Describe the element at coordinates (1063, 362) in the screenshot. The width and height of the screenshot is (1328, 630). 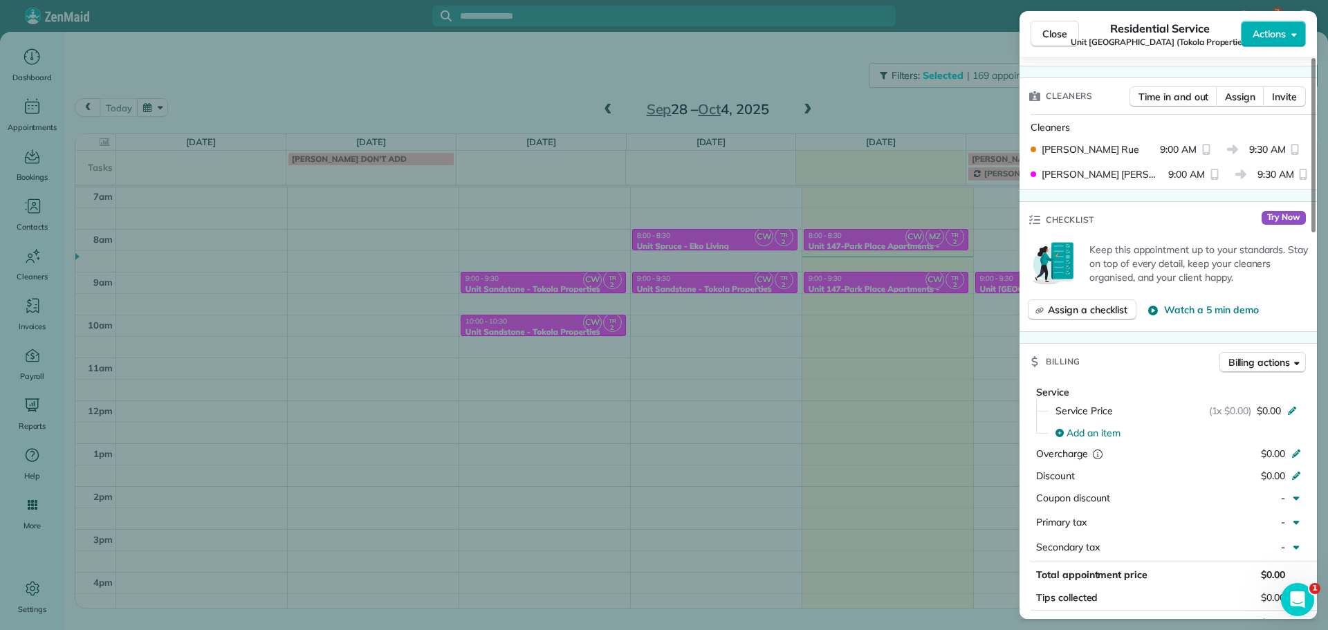
I see `span: Billing` at that location.